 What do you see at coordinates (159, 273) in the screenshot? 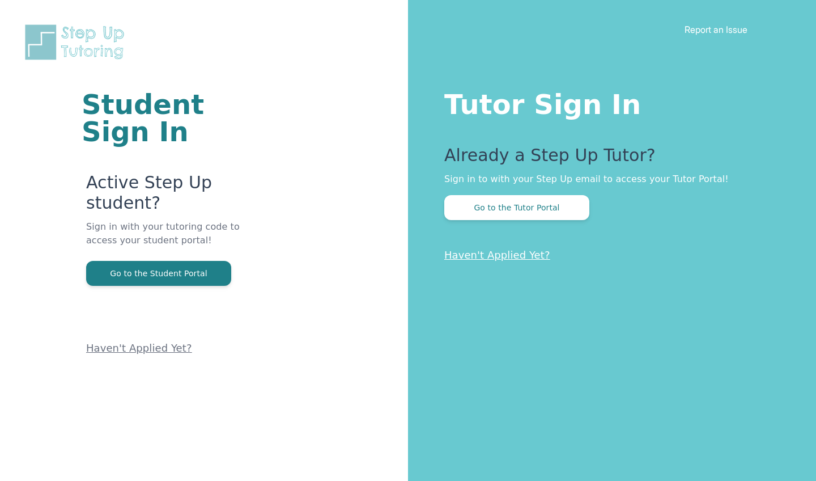
I see `a: Go to the Student Portal` at bounding box center [159, 273].